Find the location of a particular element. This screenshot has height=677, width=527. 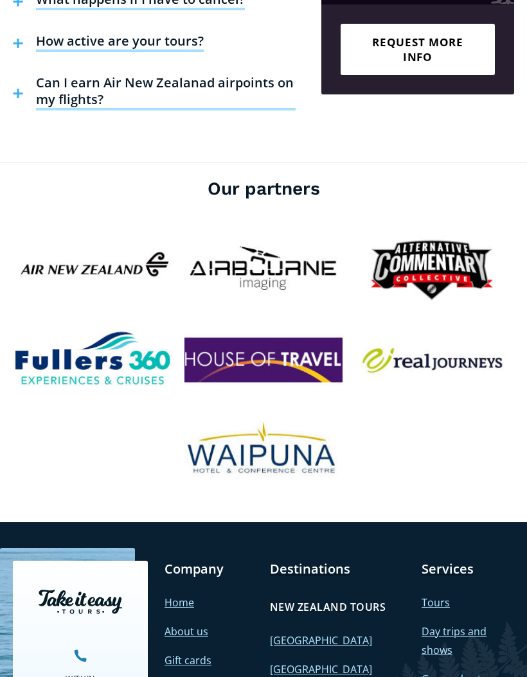

a: Request more info is located at coordinates (417, 50).